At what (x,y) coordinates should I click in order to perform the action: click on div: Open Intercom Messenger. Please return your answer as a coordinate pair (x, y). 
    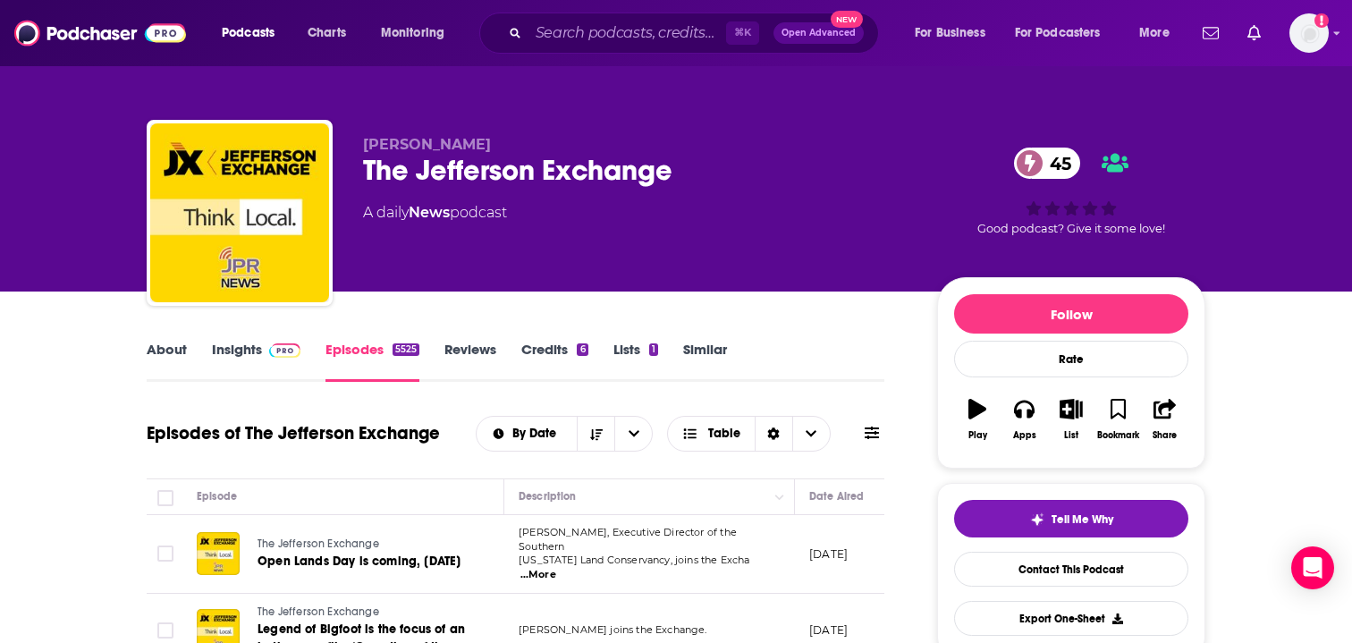
    Looking at the image, I should click on (1313, 568).